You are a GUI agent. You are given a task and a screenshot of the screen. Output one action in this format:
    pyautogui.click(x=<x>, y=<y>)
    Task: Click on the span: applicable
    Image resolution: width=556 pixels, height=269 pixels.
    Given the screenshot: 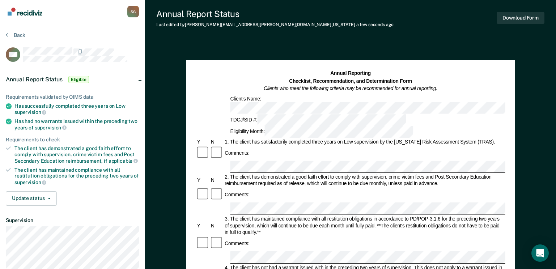 What is the action you would take?
    pyautogui.click(x=123, y=161)
    